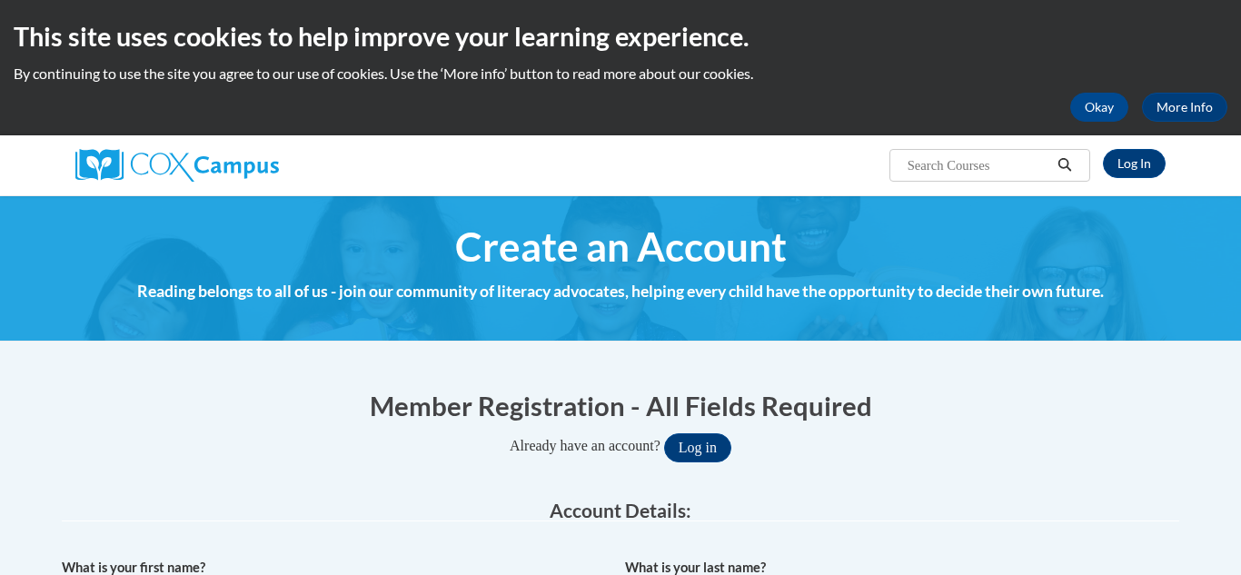 The width and height of the screenshot is (1241, 575). What do you see at coordinates (621, 510) in the screenshot?
I see `span: Account Details:` at bounding box center [621, 510].